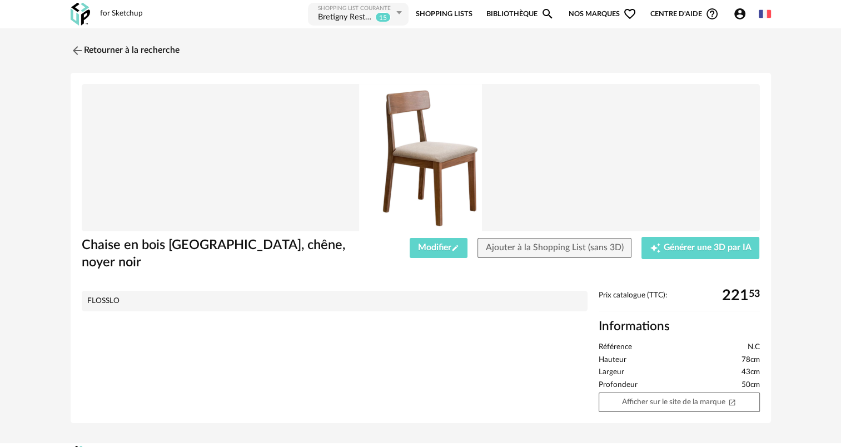 The width and height of the screenshot is (841, 447). What do you see at coordinates (444, 14) in the screenshot?
I see `a: Shopping Lists` at bounding box center [444, 14].